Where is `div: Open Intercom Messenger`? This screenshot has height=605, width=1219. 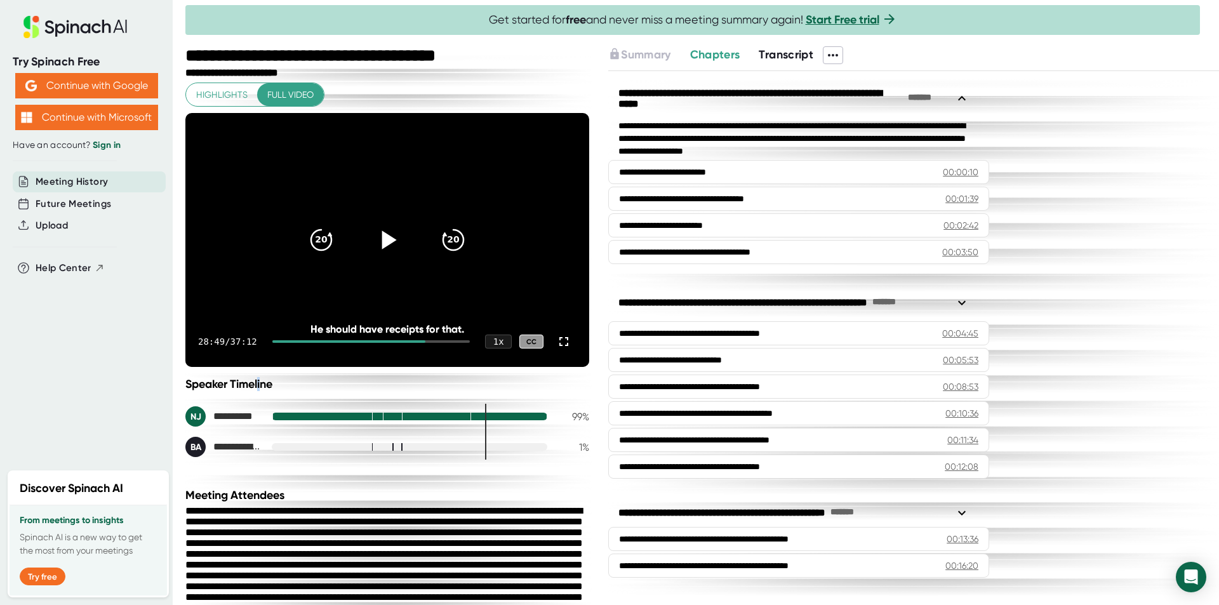 div: Open Intercom Messenger is located at coordinates (1191, 577).